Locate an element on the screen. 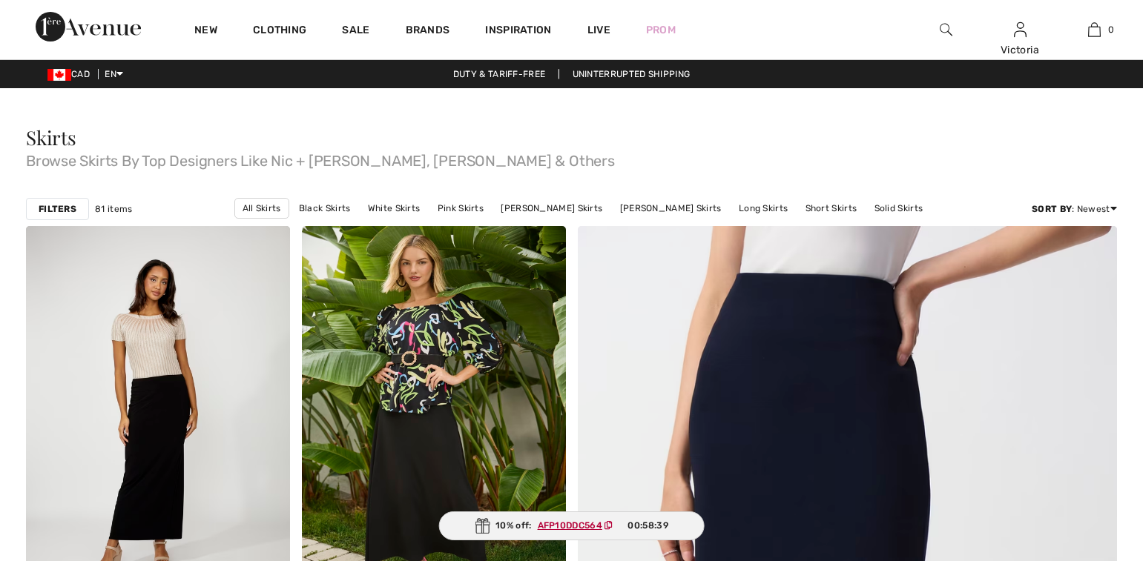  span: Inspiration is located at coordinates (518, 31).